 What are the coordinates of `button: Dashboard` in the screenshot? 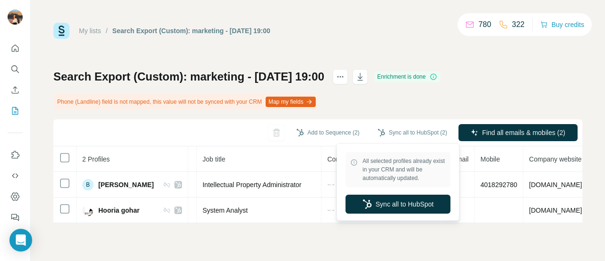 It's located at (15, 196).